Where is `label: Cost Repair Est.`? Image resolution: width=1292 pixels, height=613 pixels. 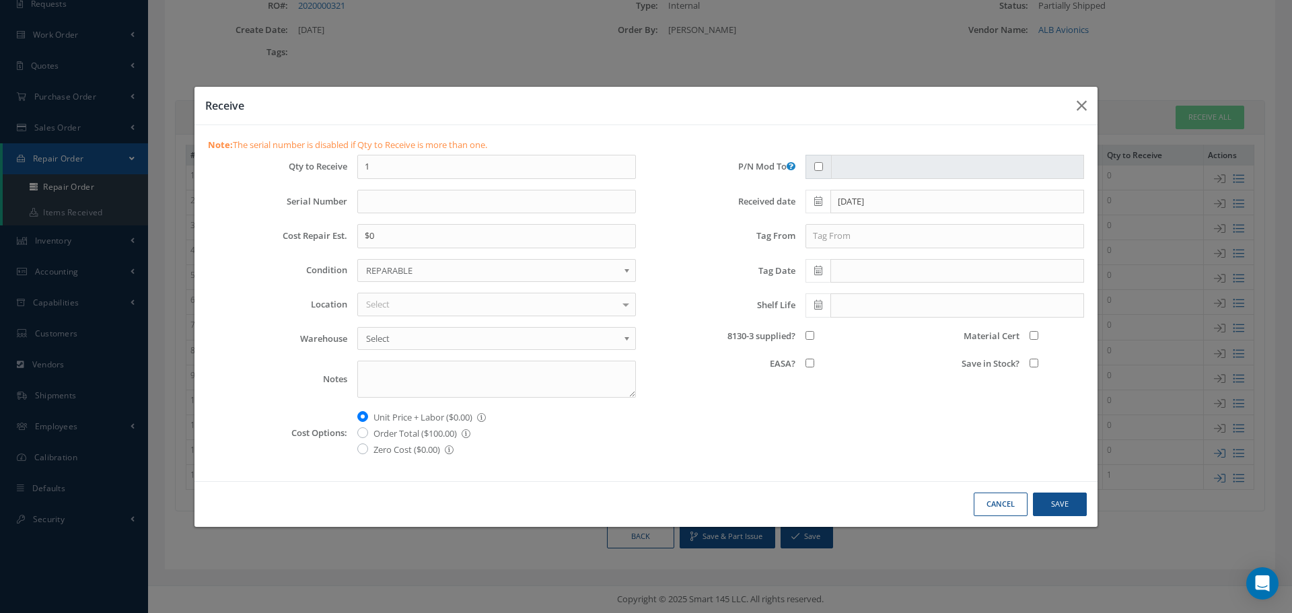 label: Cost Repair Est. is located at coordinates (273, 236).